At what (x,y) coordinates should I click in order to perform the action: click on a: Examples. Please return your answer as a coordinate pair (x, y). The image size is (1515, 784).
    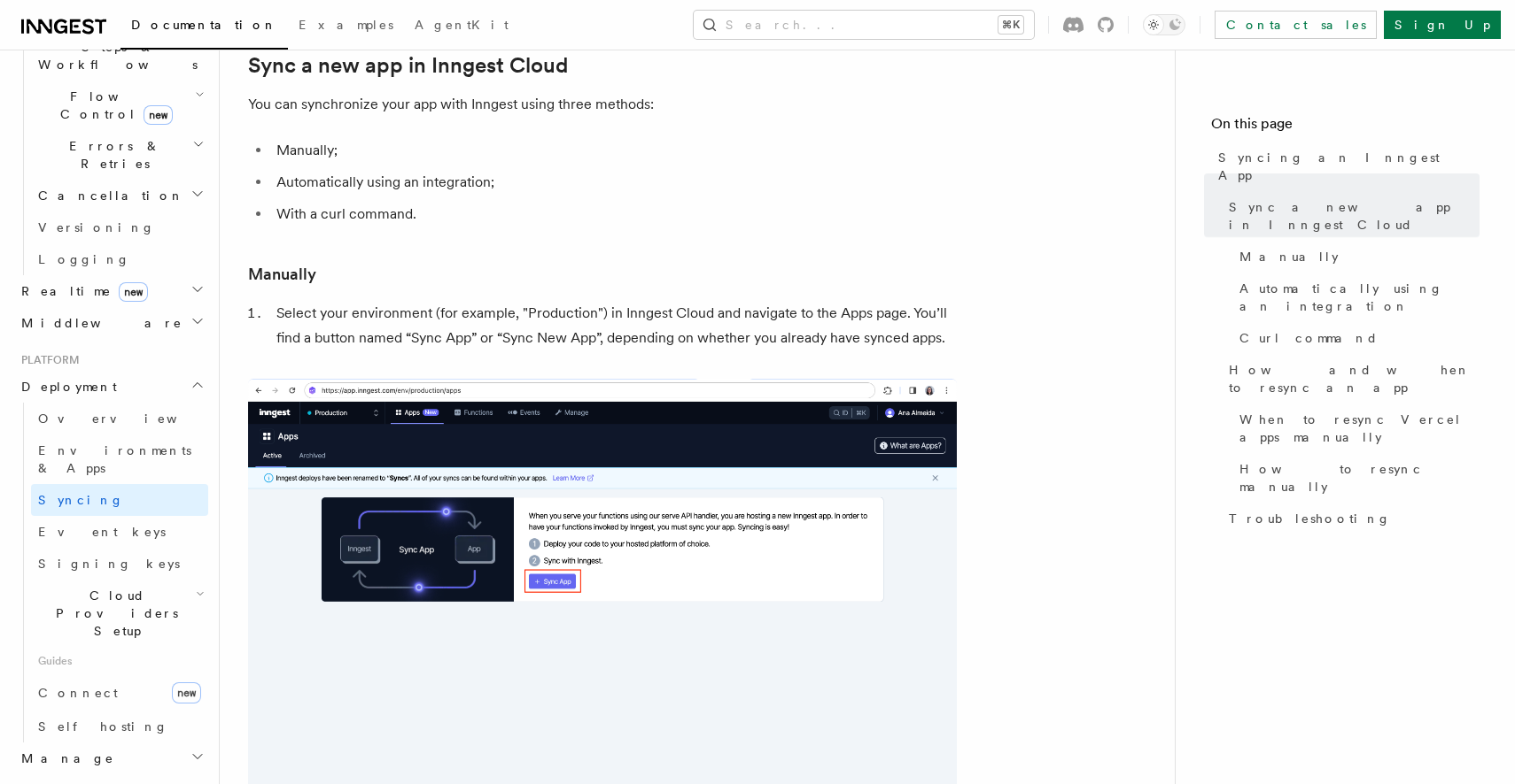
    Looking at the image, I should click on (345, 27).